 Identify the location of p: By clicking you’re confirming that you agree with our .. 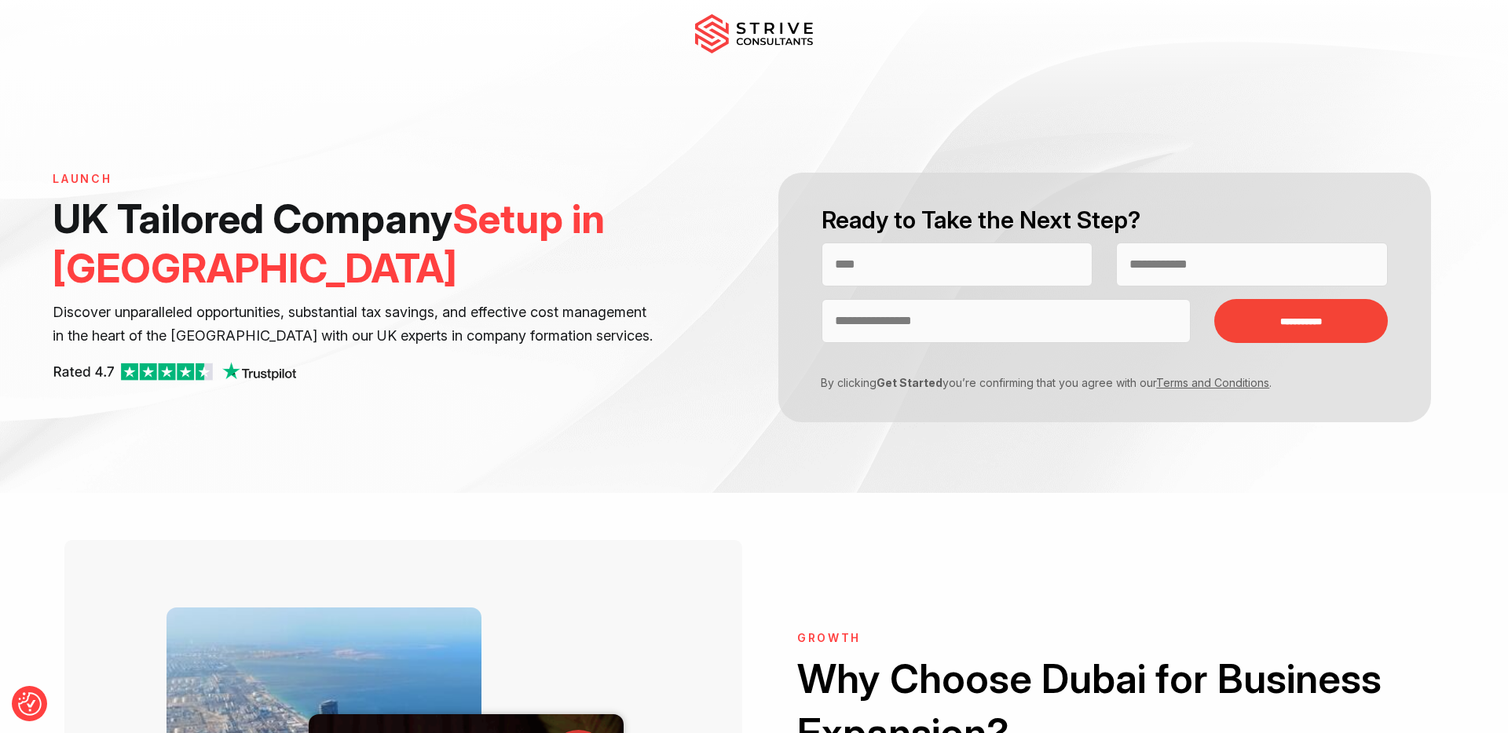
(1092, 382).